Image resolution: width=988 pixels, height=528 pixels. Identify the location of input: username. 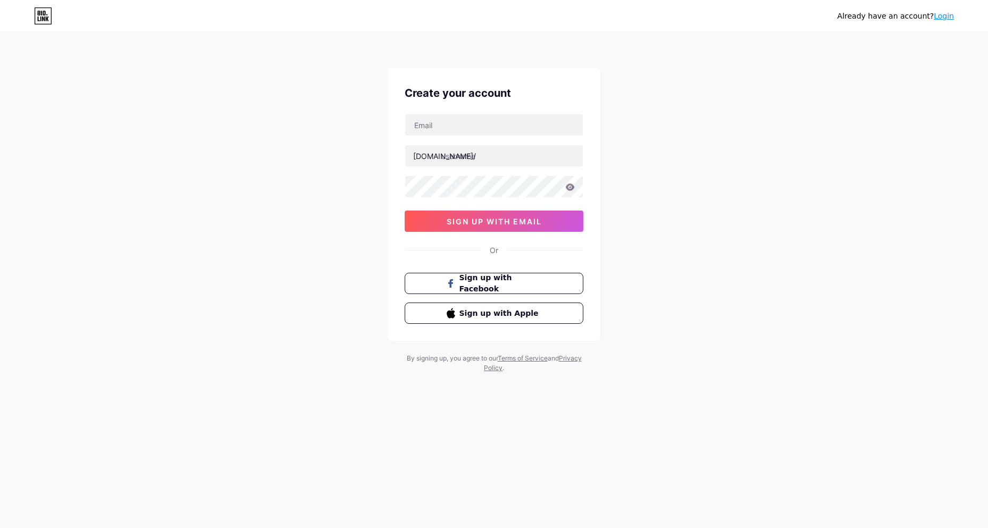
(494, 156).